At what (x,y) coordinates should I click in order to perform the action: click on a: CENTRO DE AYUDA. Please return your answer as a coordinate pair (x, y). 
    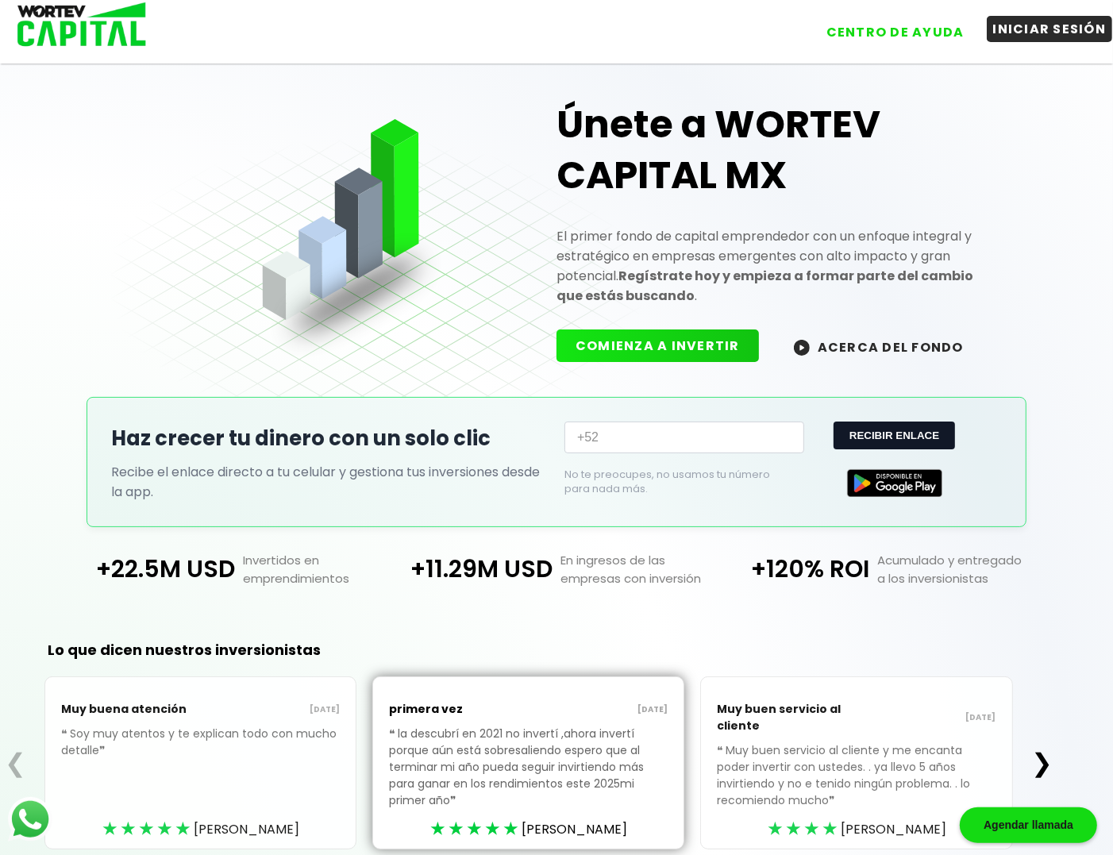
    Looking at the image, I should click on (888, 26).